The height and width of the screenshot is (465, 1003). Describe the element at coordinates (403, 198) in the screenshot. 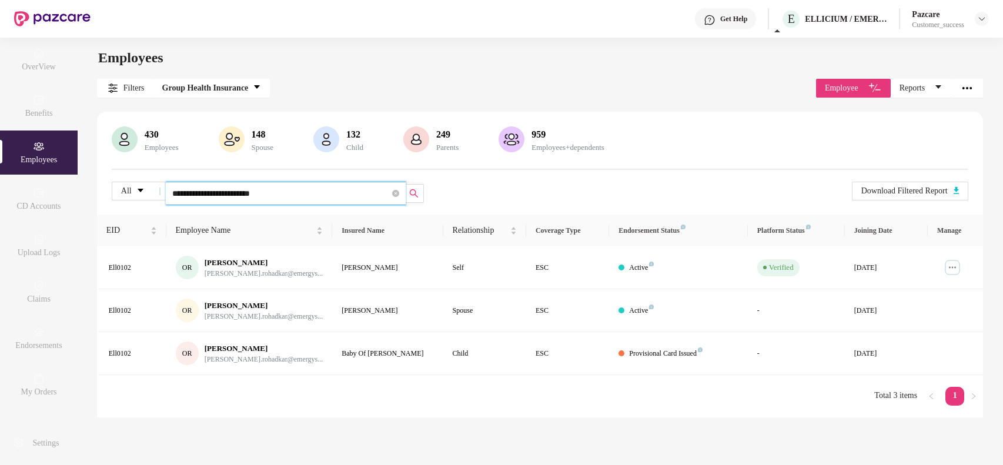

I see `span: close-circle` at that location.